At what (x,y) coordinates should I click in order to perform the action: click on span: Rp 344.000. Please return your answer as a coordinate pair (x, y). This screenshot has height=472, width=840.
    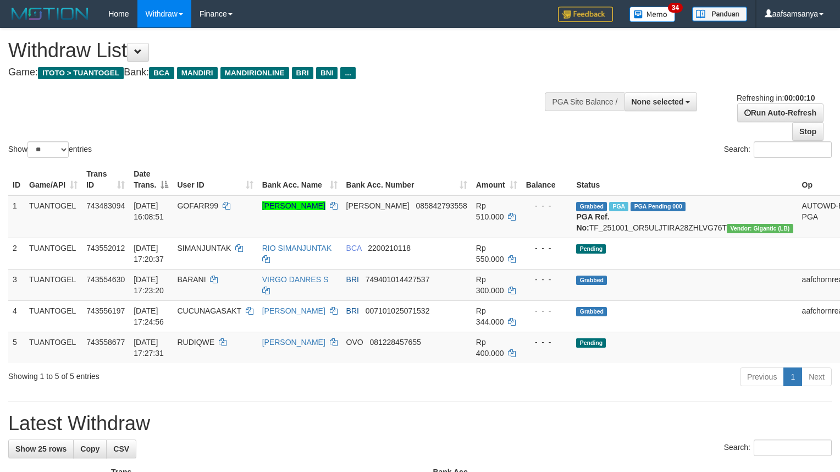
    Looking at the image, I should click on (490, 316).